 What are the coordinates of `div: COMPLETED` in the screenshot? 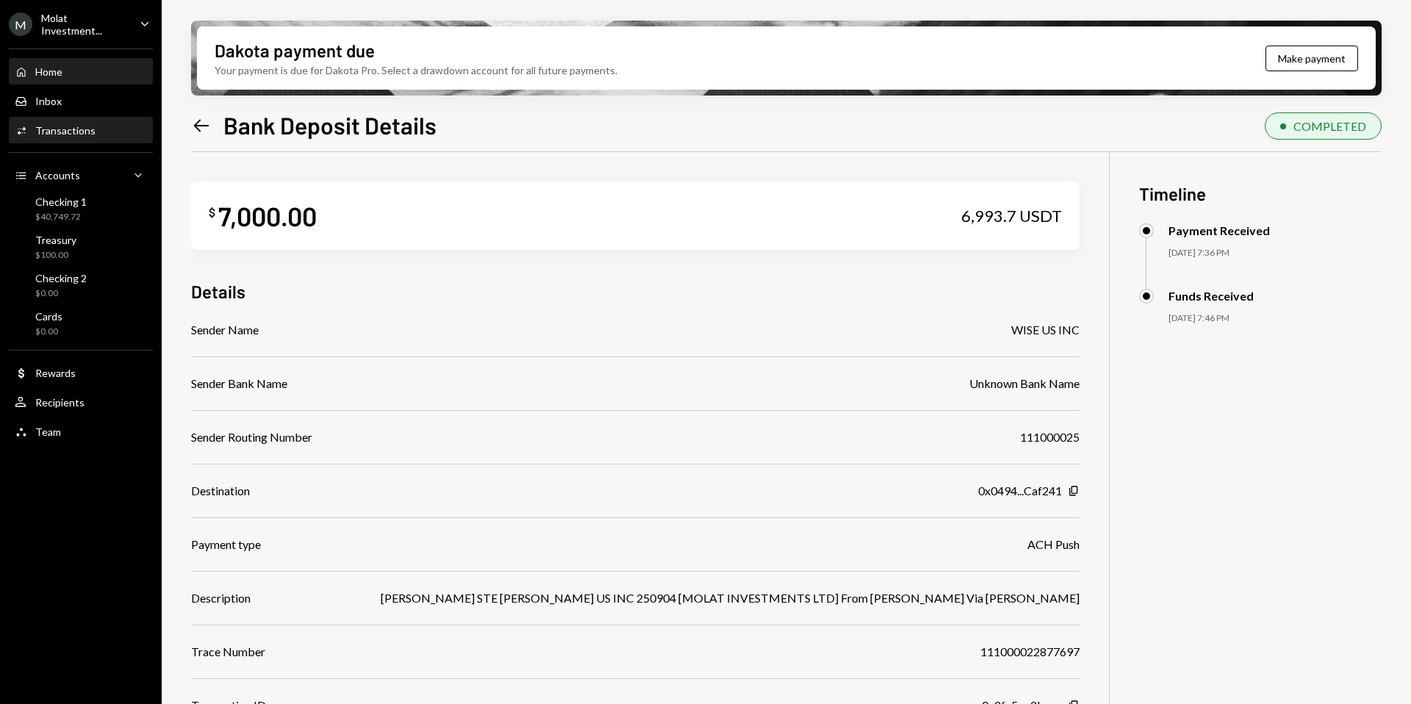 It's located at (1330, 126).